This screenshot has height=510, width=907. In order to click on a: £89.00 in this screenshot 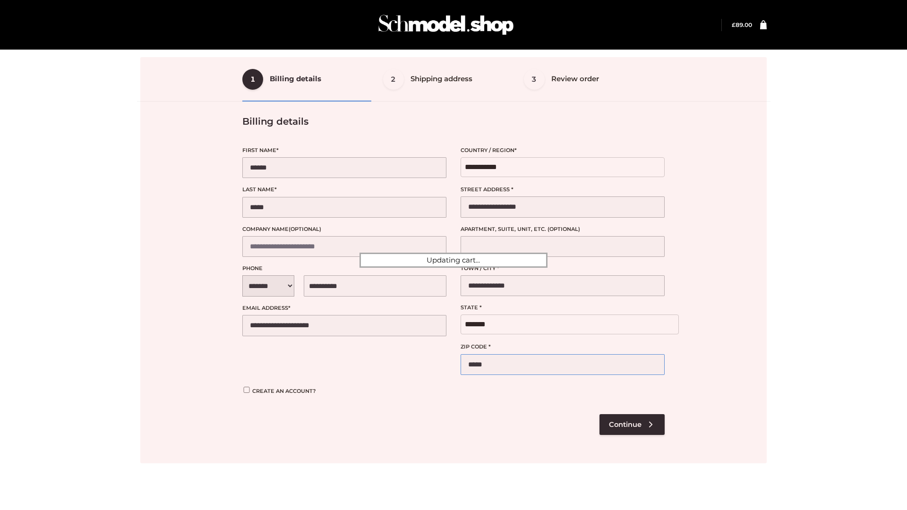, I will do `click(742, 25)`.